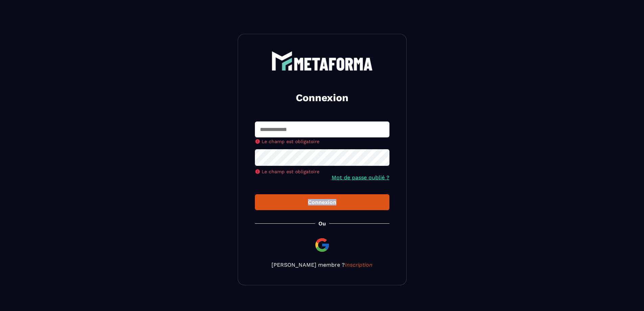  What do you see at coordinates (322, 202) in the screenshot?
I see `div: Connexion` at bounding box center [322, 202].